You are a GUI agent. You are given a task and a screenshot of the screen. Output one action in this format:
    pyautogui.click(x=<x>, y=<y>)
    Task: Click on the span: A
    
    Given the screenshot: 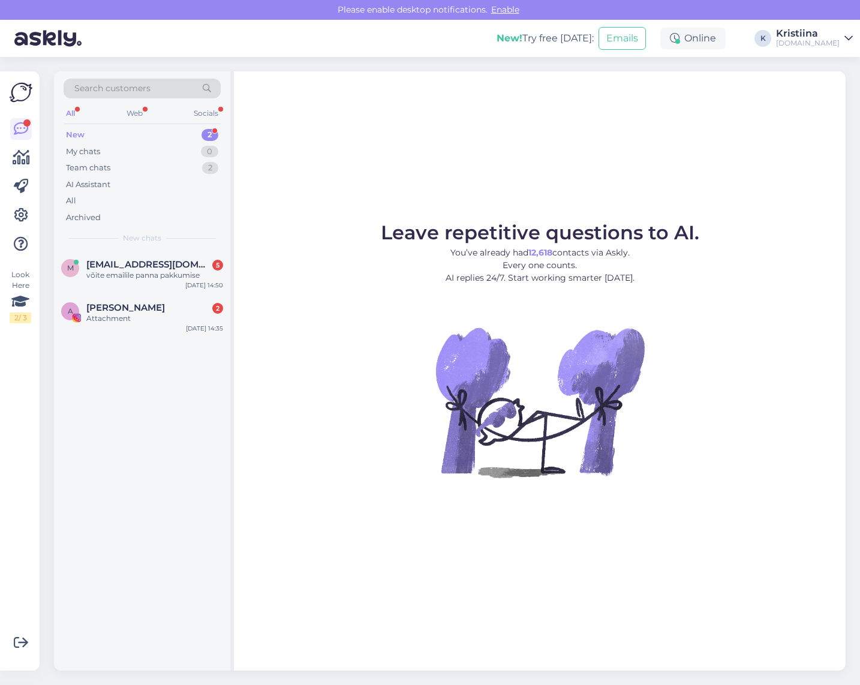 What is the action you would take?
    pyautogui.click(x=70, y=311)
    